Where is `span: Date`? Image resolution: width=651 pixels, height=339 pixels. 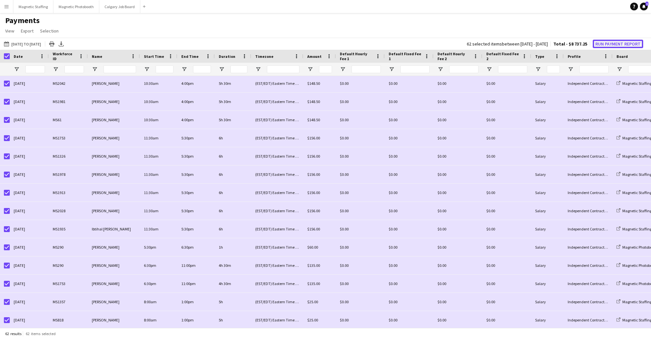
span: Date is located at coordinates (18, 56).